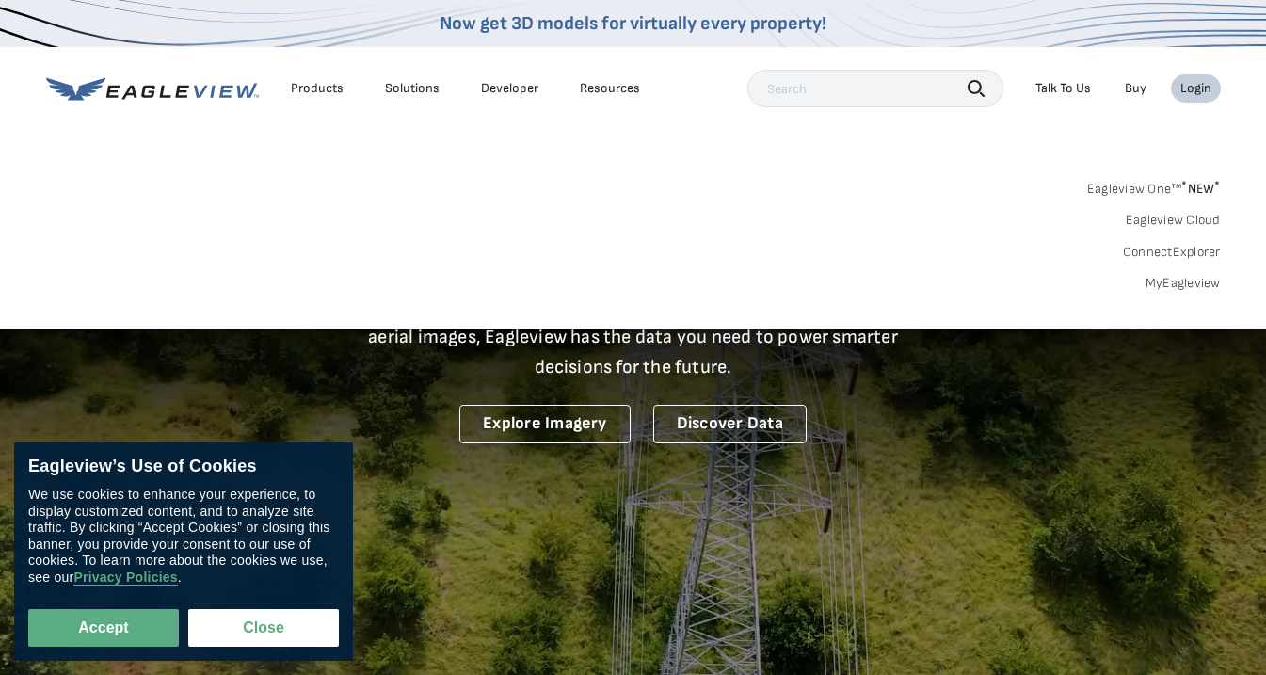  Describe the element at coordinates (104, 628) in the screenshot. I see `button: Accept` at that location.